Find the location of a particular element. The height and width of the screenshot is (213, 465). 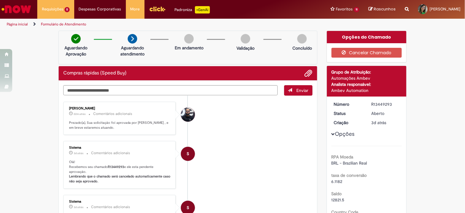

div: Grupo de Atribuição: is located at coordinates (367, 72).